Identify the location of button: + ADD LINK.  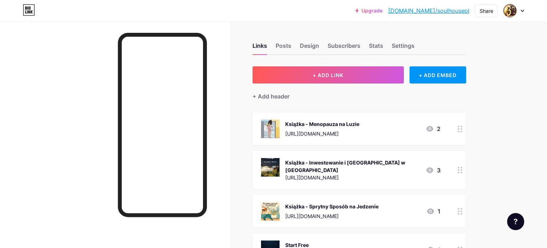
(328, 75).